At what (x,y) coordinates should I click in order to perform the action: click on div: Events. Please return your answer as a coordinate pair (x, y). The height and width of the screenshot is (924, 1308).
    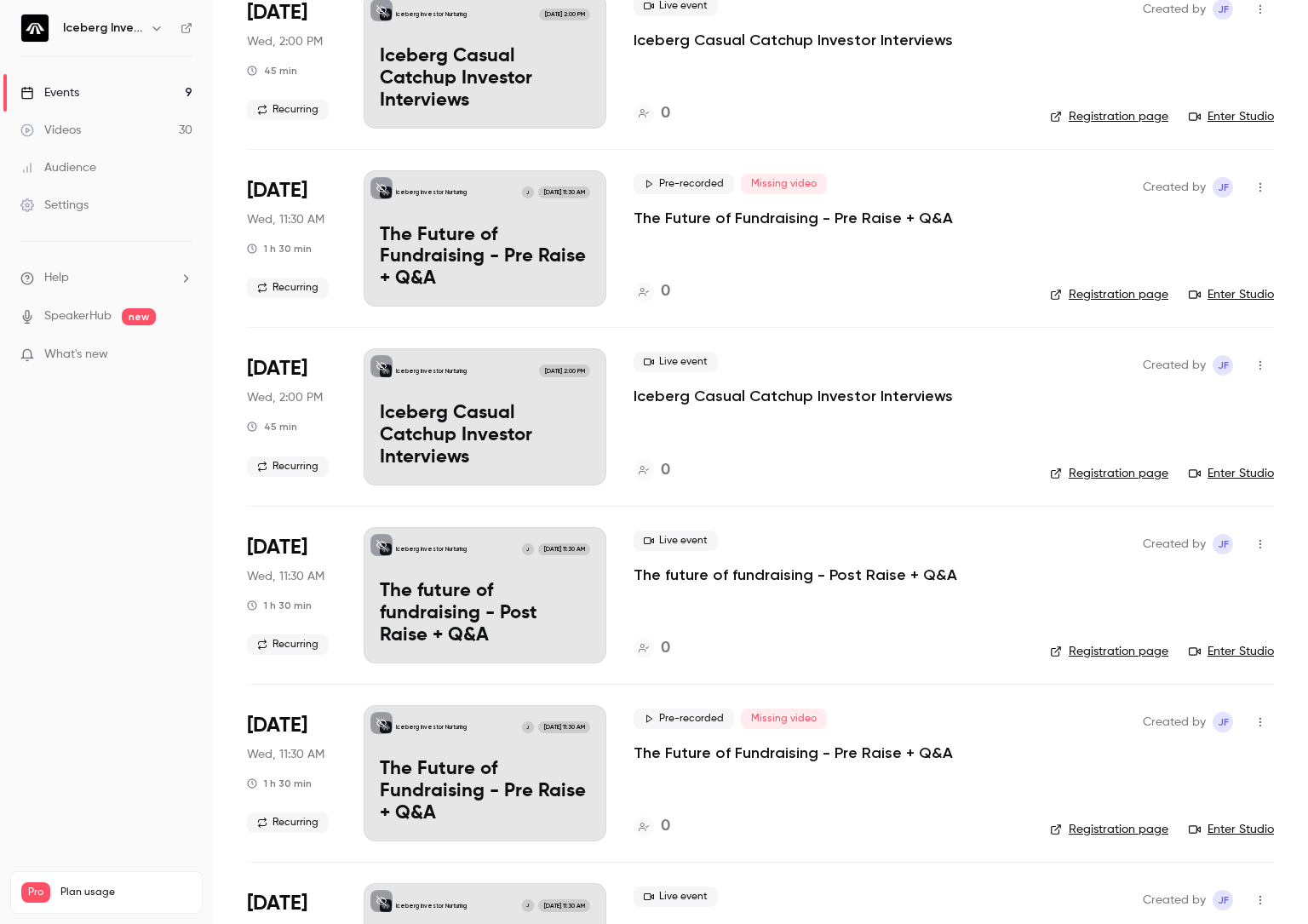
    Looking at the image, I should click on (50, 93).